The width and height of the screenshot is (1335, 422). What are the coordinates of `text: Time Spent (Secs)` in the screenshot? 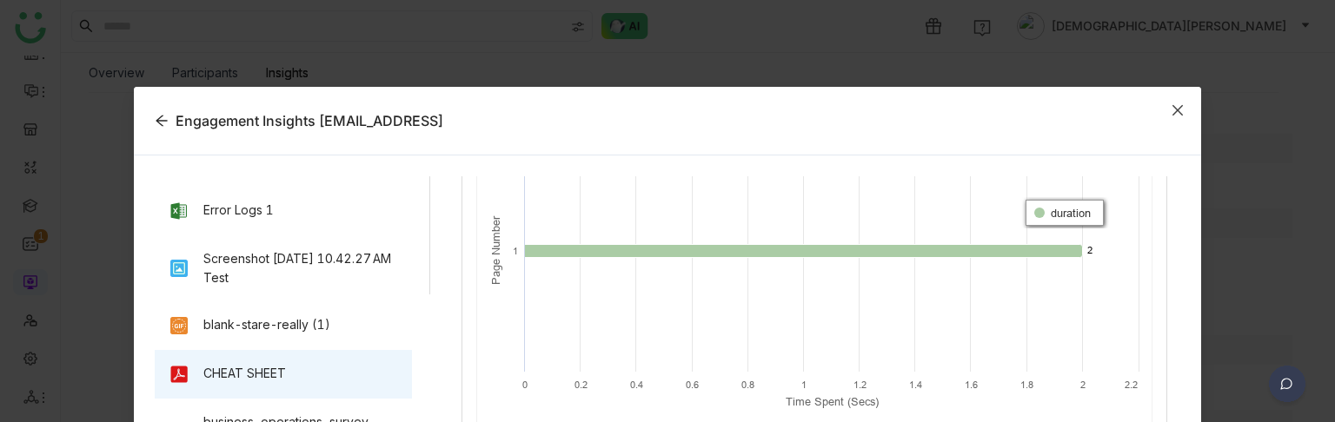 It's located at (831, 401).